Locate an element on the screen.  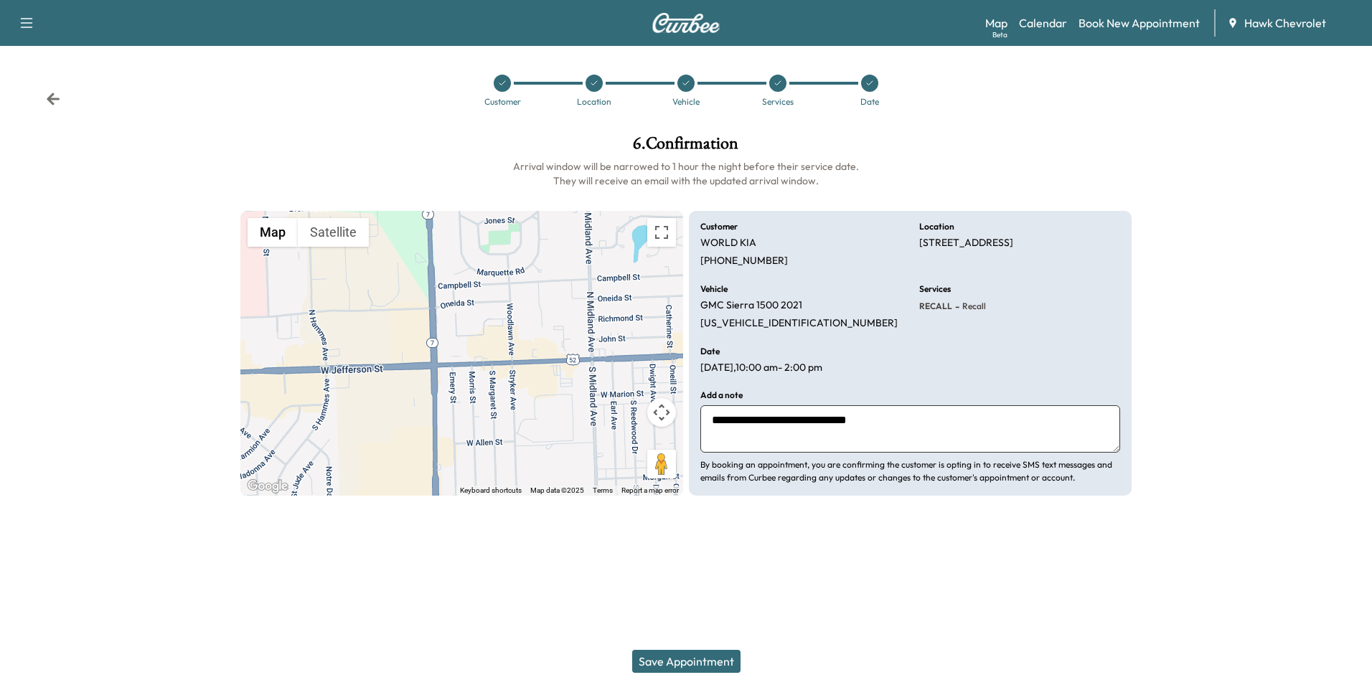
button: Keyboard shortcuts is located at coordinates (491, 491).